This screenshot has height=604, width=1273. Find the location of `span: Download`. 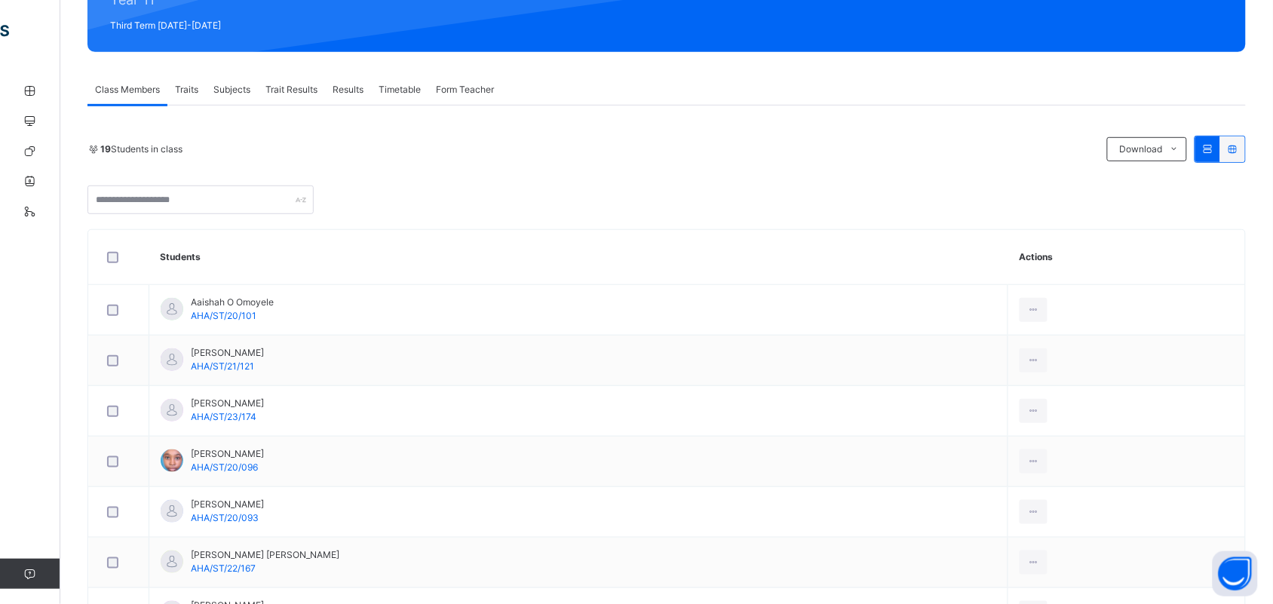

span: Download is located at coordinates (1141, 149).